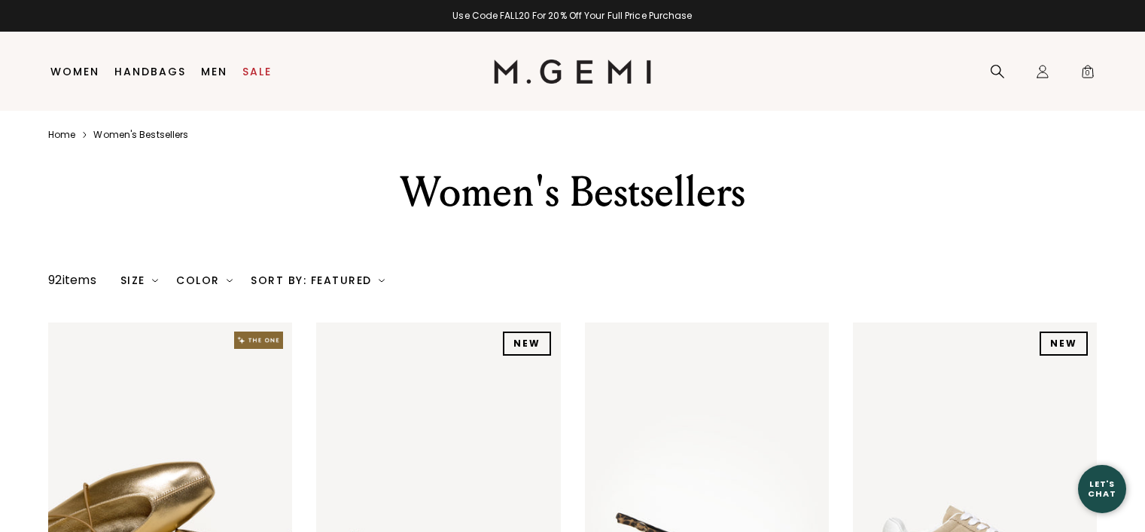  What do you see at coordinates (75, 72) in the screenshot?
I see `a: Women` at bounding box center [75, 72].